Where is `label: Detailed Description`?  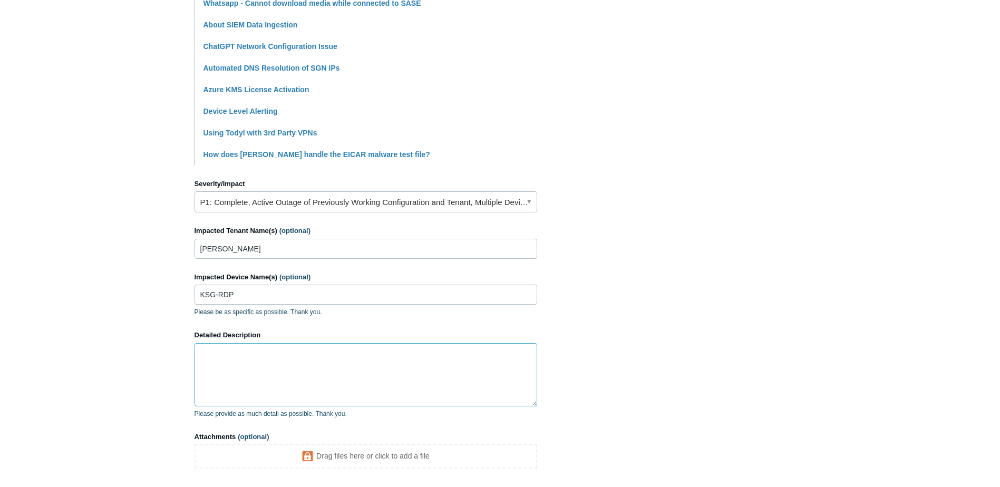
label: Detailed Description is located at coordinates (366, 335).